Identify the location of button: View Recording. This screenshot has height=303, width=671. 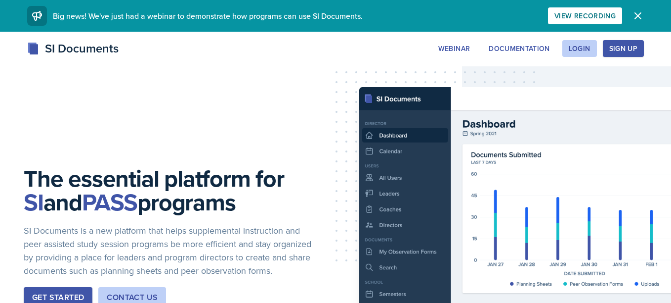
(585, 16).